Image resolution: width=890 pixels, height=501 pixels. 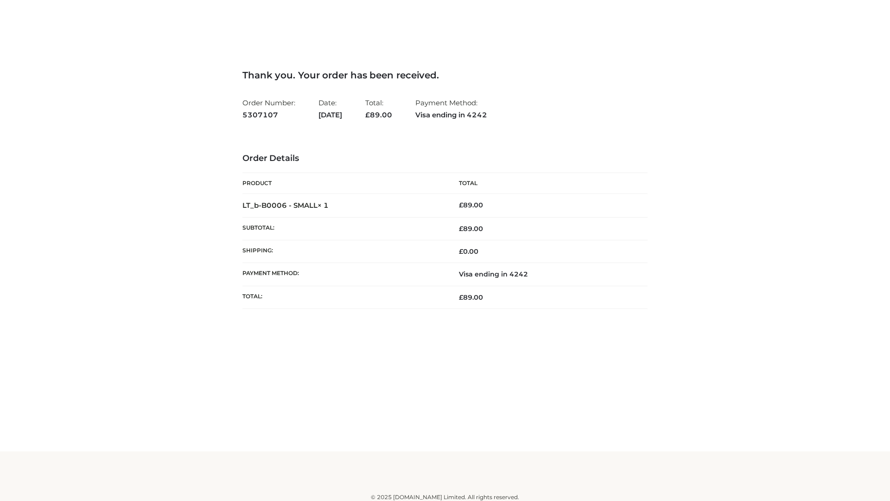 I want to click on li: Order Number:, so click(x=269, y=108).